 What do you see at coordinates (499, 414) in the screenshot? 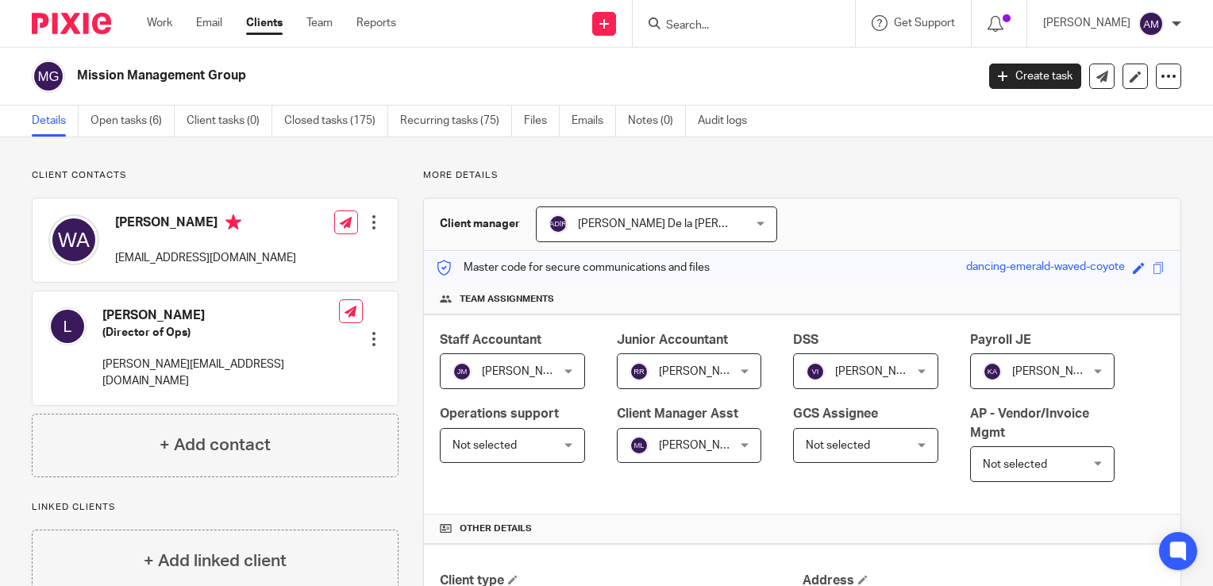
I see `span: Operations support` at bounding box center [499, 414].